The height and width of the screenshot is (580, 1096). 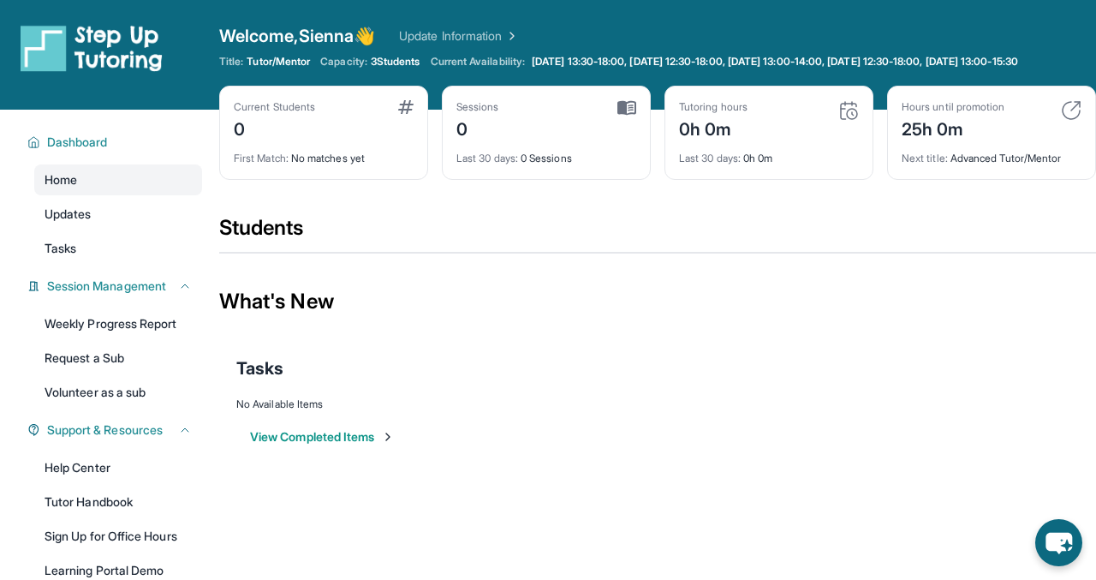 What do you see at coordinates (1059, 542) in the screenshot?
I see `button: chat-button` at bounding box center [1059, 542].